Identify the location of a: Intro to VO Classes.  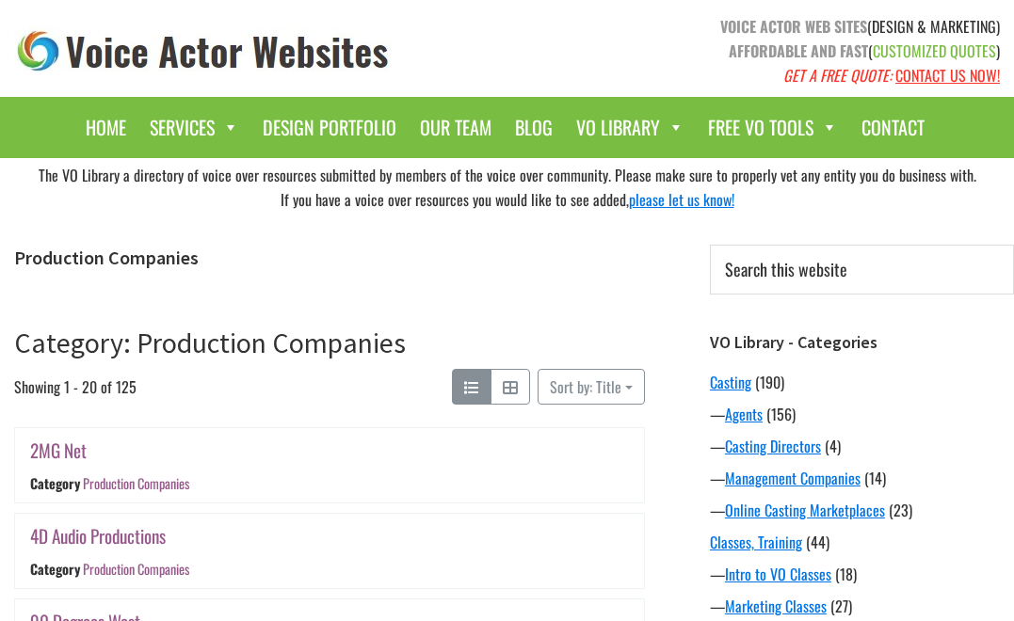
(778, 574).